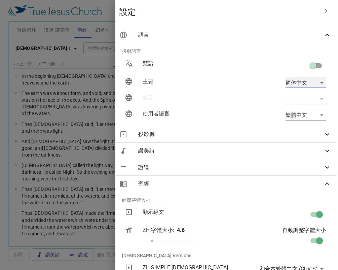 This screenshot has width=338, height=270. Describe the element at coordinates (190, 114) in the screenshot. I see `p: 使用者語言` at that location.